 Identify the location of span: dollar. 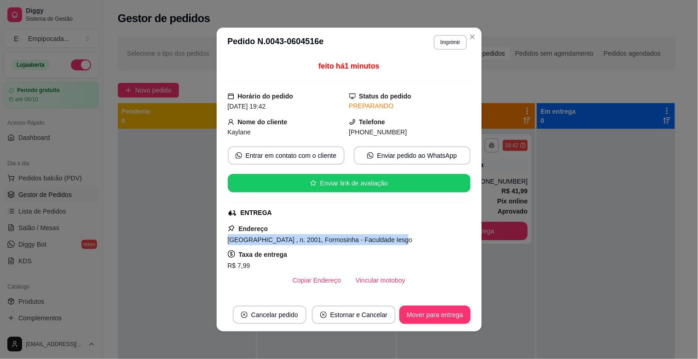
(232, 254).